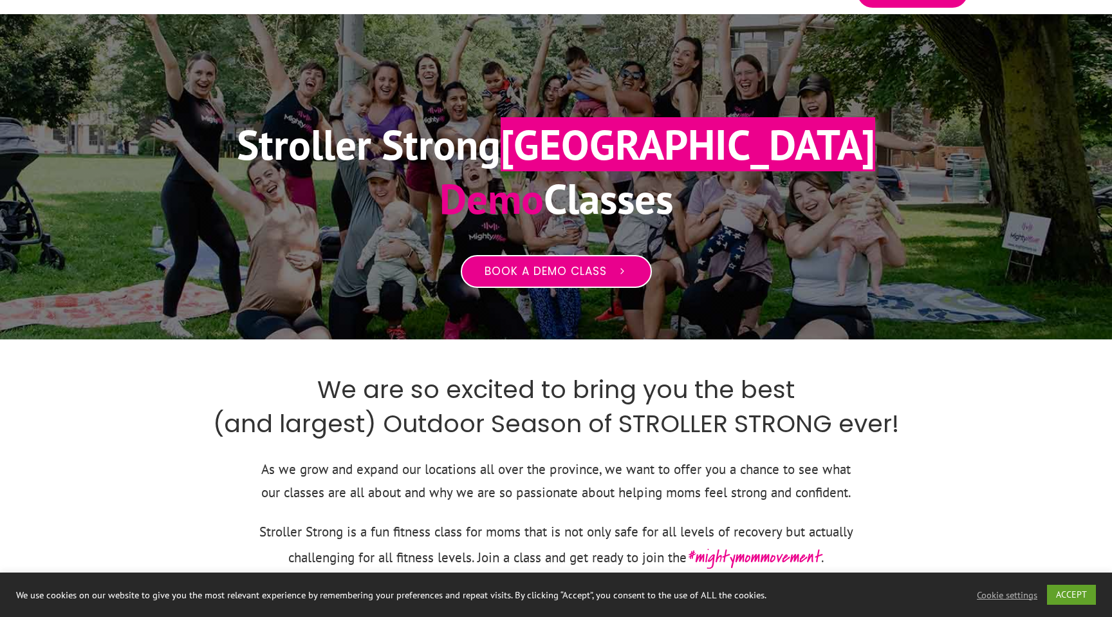  What do you see at coordinates (394, 595) in the screenshot?
I see `div: We use cookies on our website to give you the most relevant experience by remembering your prefer...` at bounding box center [394, 595].